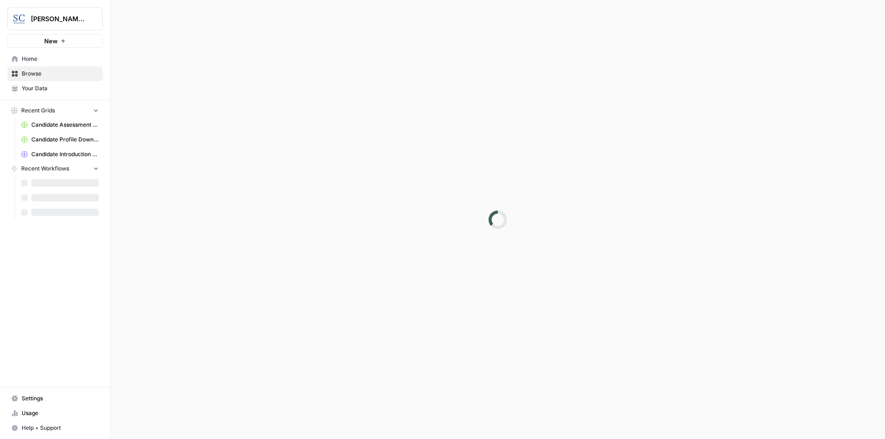  I want to click on span: Candidate Introduction Download Sheet, so click(65, 154).